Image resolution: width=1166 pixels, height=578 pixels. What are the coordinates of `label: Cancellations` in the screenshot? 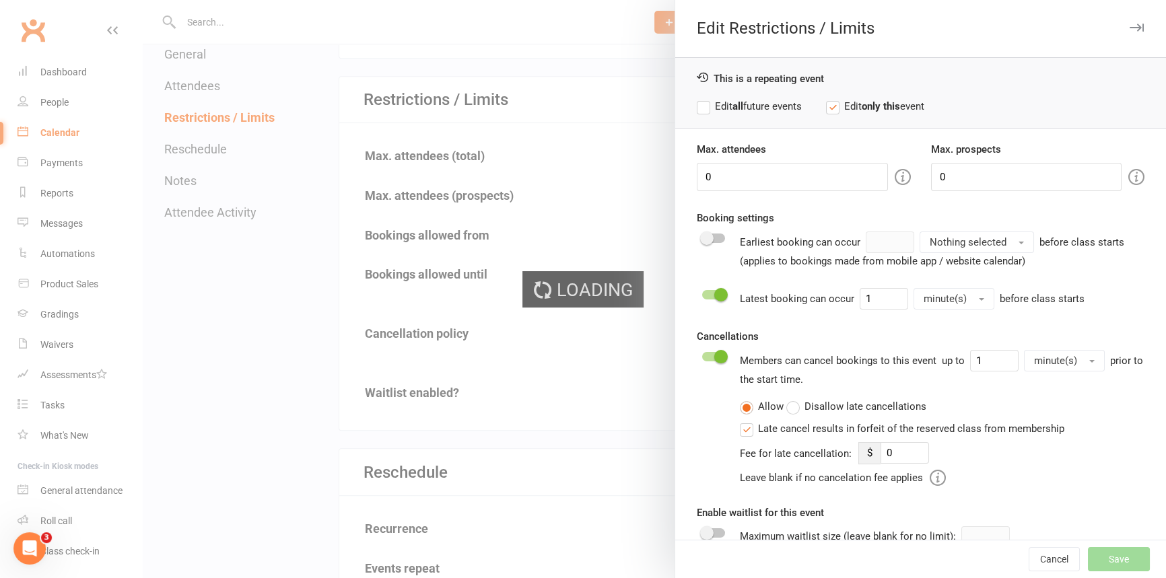 It's located at (728, 337).